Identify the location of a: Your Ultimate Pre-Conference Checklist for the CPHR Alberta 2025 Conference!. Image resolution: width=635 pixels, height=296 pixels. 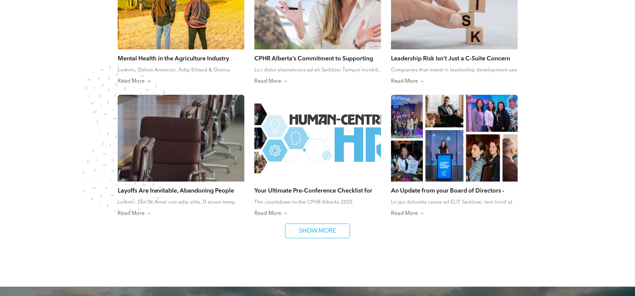
(318, 190).